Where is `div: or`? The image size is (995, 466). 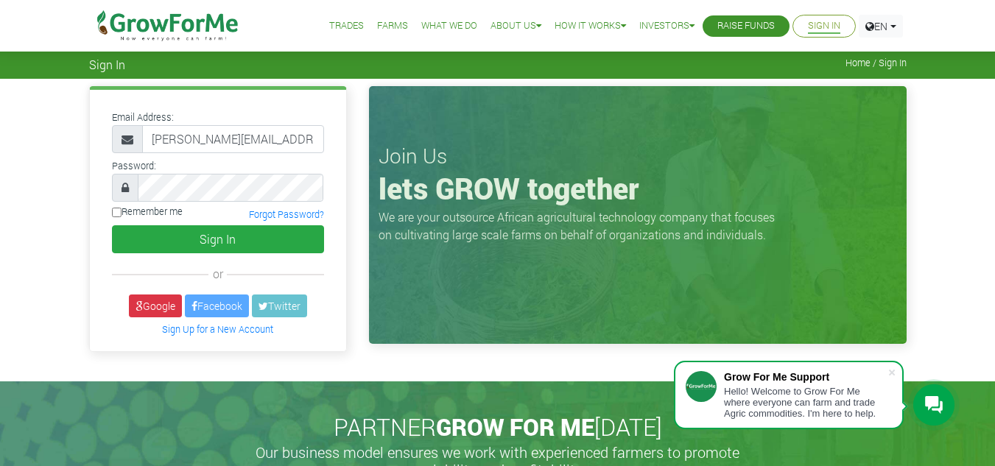 div: or is located at coordinates (218, 274).